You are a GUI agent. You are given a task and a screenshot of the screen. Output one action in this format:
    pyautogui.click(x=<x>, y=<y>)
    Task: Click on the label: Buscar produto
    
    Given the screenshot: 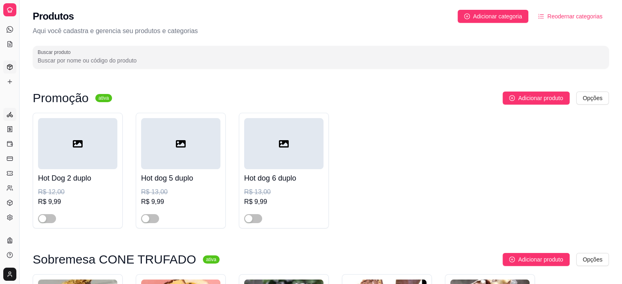 What is the action you would take?
    pyautogui.click(x=56, y=52)
    